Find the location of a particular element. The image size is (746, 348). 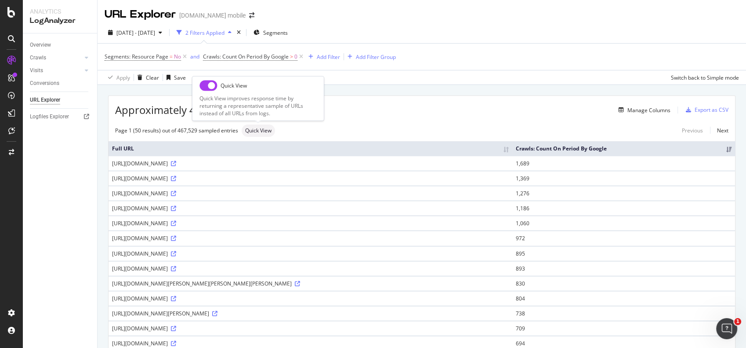

a: Logfiles Explorer is located at coordinates (60, 116).